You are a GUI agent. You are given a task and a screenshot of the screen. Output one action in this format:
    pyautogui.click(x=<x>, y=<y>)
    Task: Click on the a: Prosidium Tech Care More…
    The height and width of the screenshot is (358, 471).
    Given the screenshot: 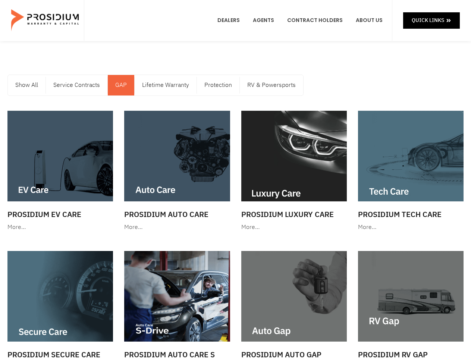 What is the action you would take?
    pyautogui.click(x=411, y=172)
    